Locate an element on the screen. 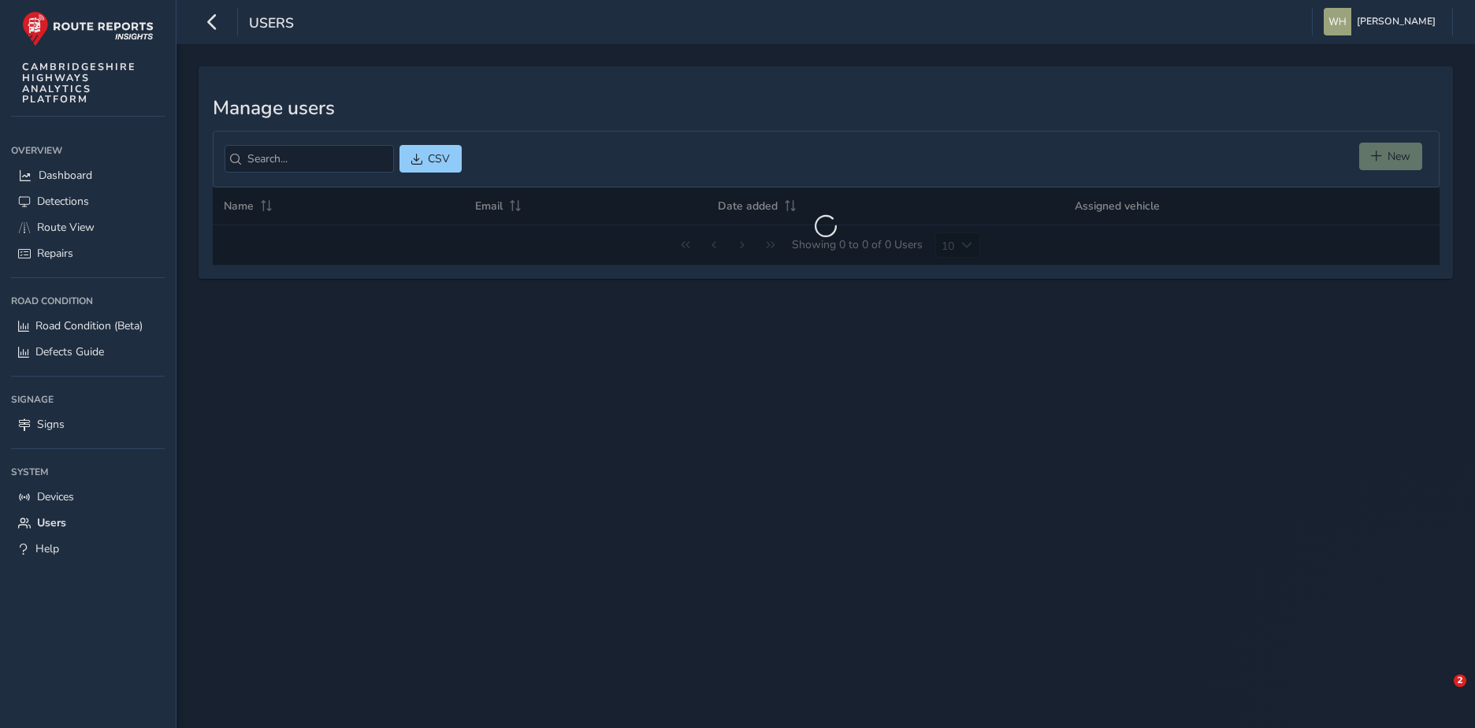 The height and width of the screenshot is (728, 1475). span: CSV is located at coordinates (439, 158).